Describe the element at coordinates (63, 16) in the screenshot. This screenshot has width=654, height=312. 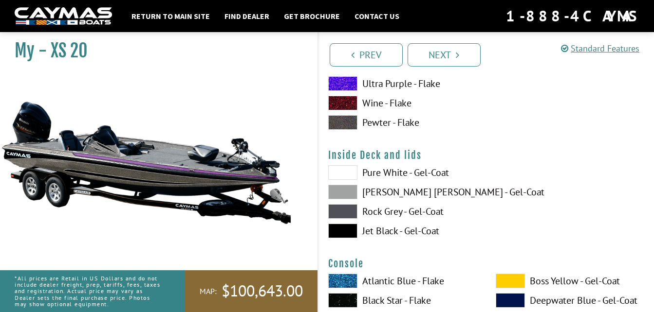
I see `img: white-logo-c9c8dbefe5ff5ceceb0f0178aa75bf4bb51f6bca0971e226c86eb53dfe498488.png` at that location.